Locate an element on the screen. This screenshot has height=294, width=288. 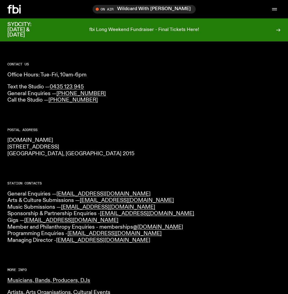
h2: More Info is located at coordinates (144, 270).